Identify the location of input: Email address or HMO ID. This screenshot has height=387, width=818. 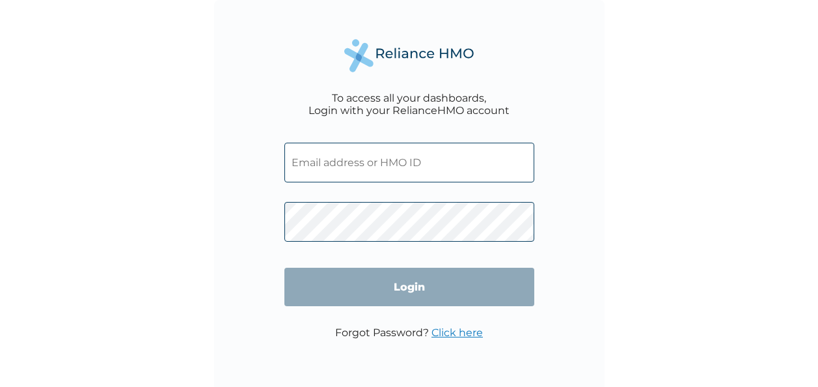
(409, 162).